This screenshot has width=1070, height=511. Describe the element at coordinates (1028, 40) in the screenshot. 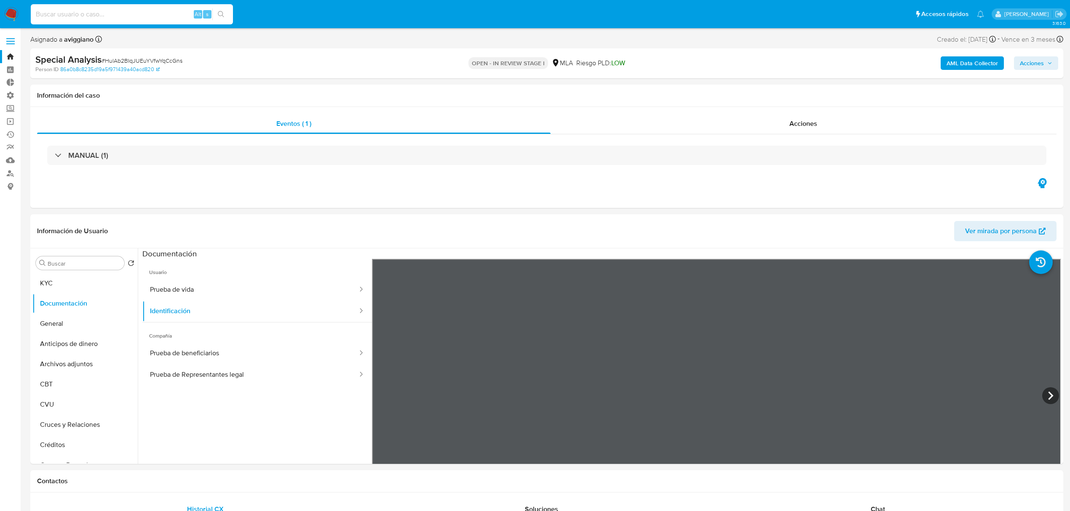

I see `span: Vence en 3 meses` at that location.